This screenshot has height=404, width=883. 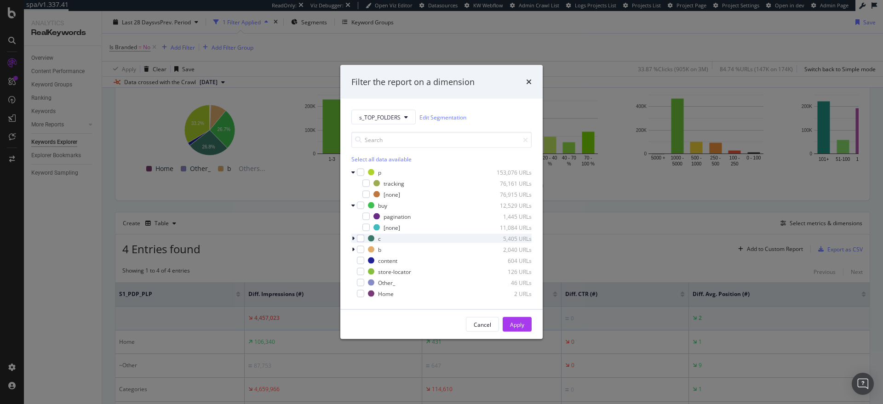 I want to click on div: content, so click(x=388, y=260).